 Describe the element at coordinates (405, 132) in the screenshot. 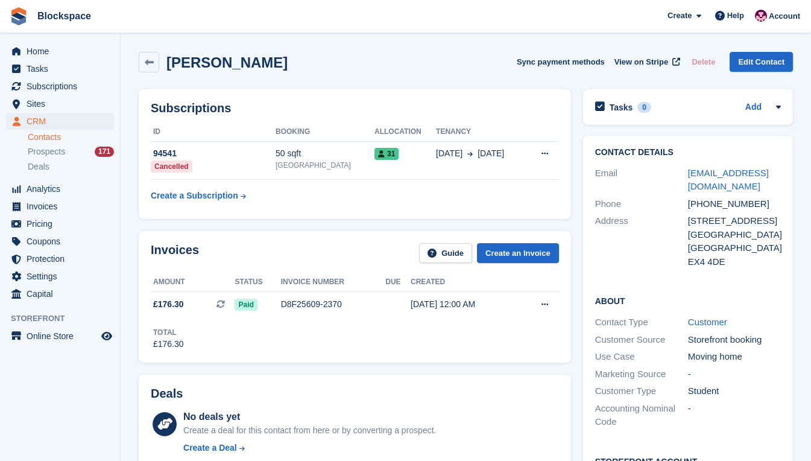

I see `th: Allocation` at that location.